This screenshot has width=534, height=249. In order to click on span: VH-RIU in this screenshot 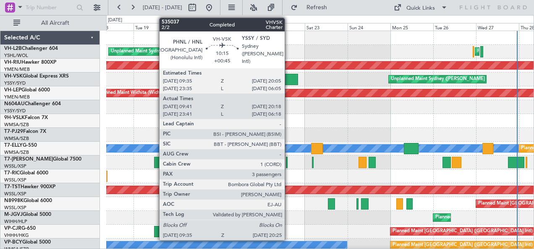, I will do `click(13, 63)`.